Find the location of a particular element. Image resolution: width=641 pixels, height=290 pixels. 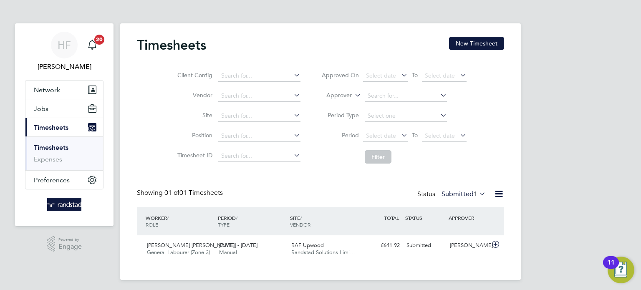

button: Jobs is located at coordinates (64, 109).